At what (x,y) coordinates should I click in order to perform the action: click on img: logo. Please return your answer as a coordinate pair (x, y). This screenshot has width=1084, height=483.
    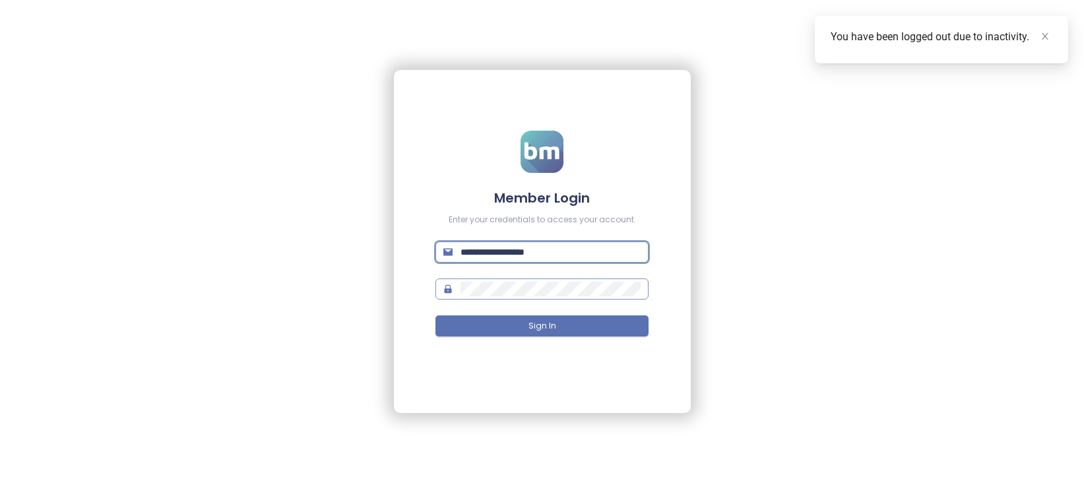
    Looking at the image, I should click on (542, 152).